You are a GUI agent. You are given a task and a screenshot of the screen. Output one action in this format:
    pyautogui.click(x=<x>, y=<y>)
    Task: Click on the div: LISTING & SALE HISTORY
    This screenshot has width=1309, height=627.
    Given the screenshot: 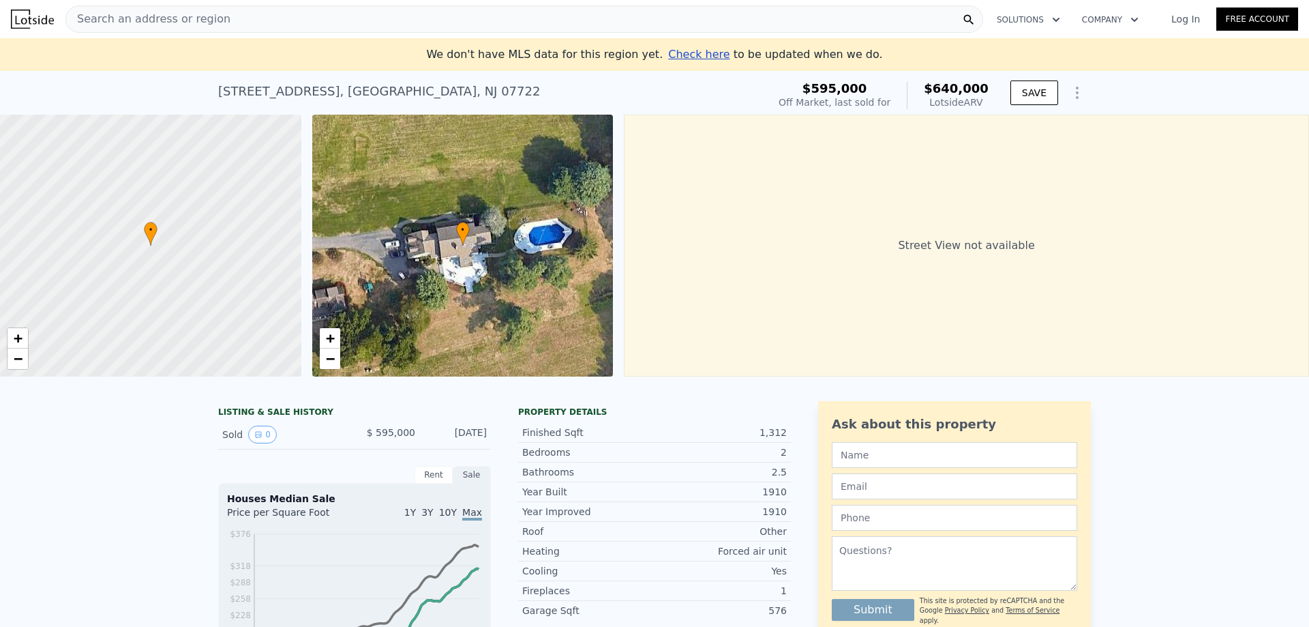 What is the action you would take?
    pyautogui.click(x=355, y=413)
    